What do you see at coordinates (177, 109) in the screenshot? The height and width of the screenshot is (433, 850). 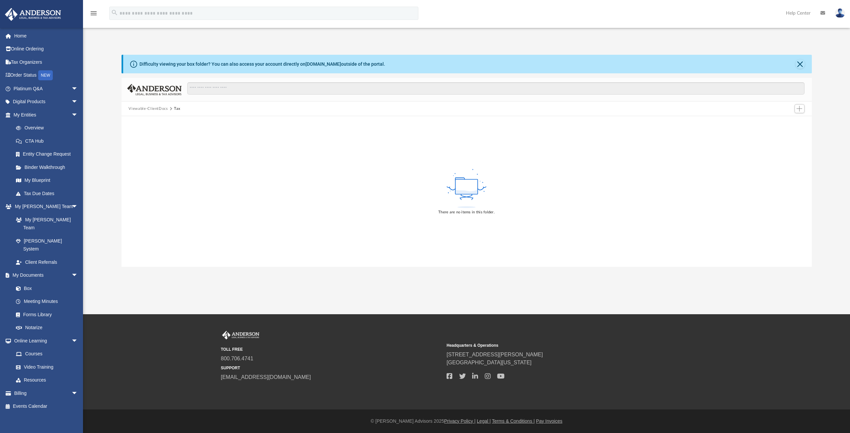 I see `button: Tax` at bounding box center [177, 109].